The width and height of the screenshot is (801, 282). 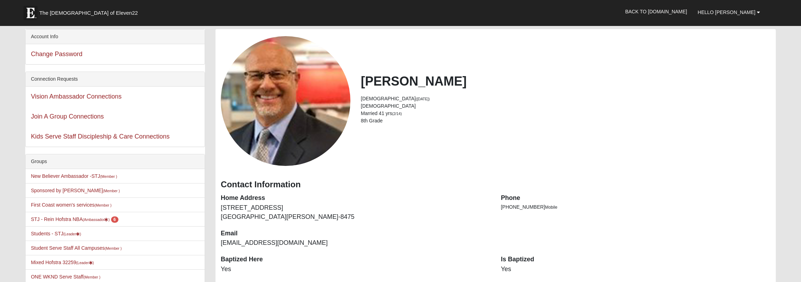 What do you see at coordinates (56, 233) in the screenshot?
I see `a: Students - STJ(Leader)` at bounding box center [56, 233].